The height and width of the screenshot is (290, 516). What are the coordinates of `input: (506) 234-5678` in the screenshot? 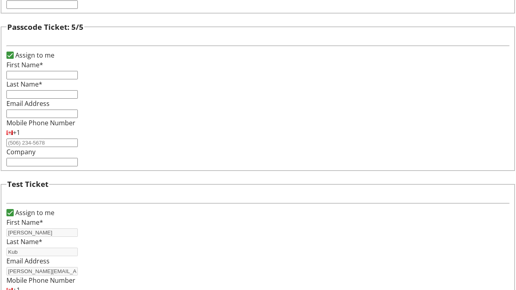 It's located at (42, 143).